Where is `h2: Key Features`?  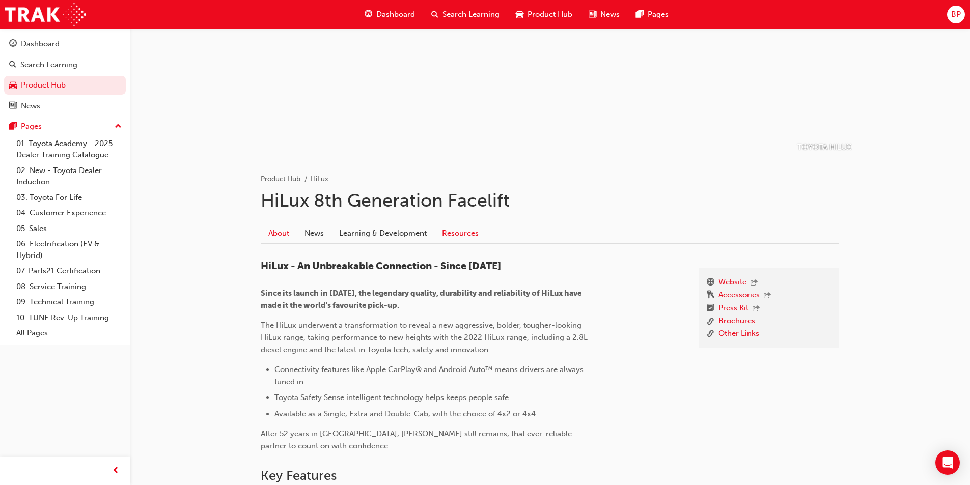 h2: Key Features is located at coordinates (550, 476).